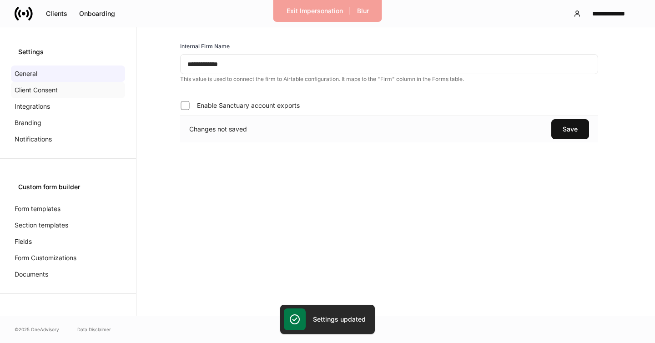  Describe the element at coordinates (363, 11) in the screenshot. I see `button: Blur` at that location.